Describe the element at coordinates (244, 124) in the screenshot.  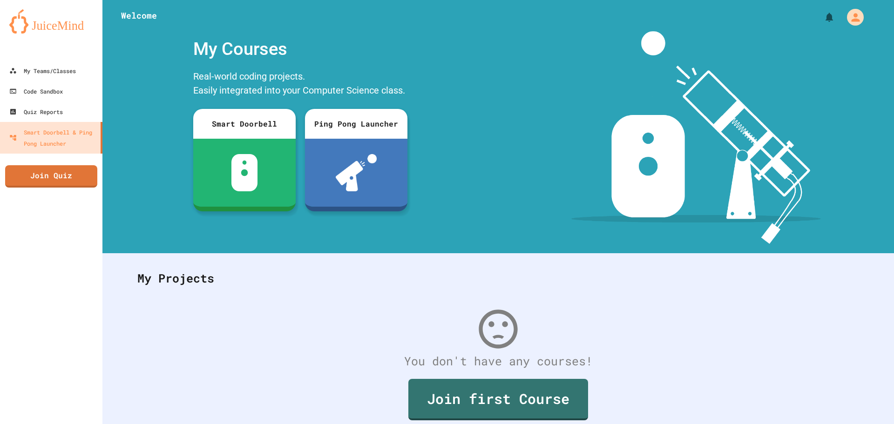
I see `div: Smart Doorbell` at that location.